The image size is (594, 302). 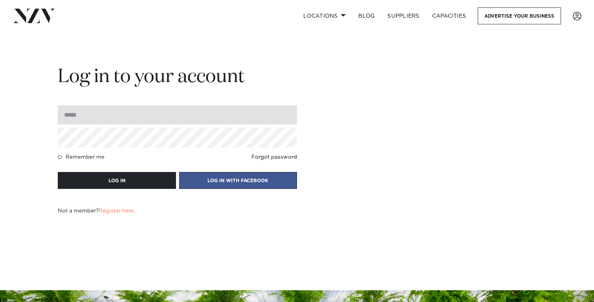 What do you see at coordinates (96, 211) in the screenshot?
I see `h4: Not a member? .` at bounding box center [96, 211].